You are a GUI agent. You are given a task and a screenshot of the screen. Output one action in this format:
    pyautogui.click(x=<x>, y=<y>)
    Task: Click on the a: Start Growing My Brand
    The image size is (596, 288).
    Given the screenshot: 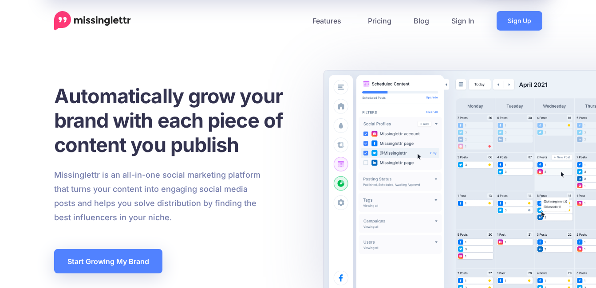 What is the action you would take?
    pyautogui.click(x=108, y=261)
    